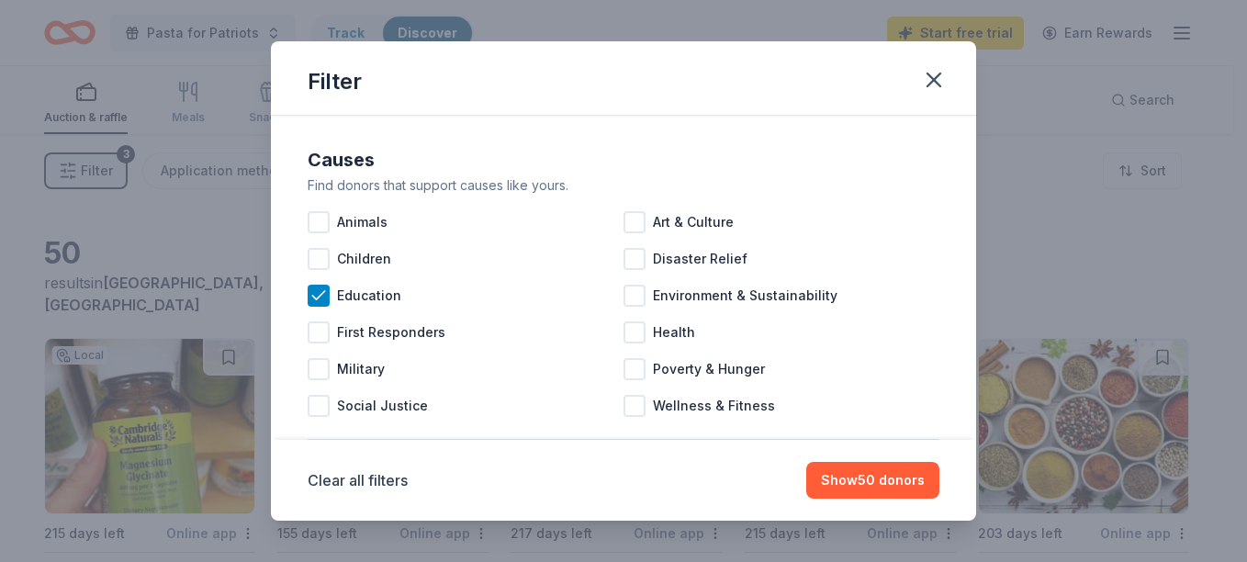 This screenshot has height=562, width=1247. Describe the element at coordinates (391, 332) in the screenshot. I see `span: First Responders` at that location.